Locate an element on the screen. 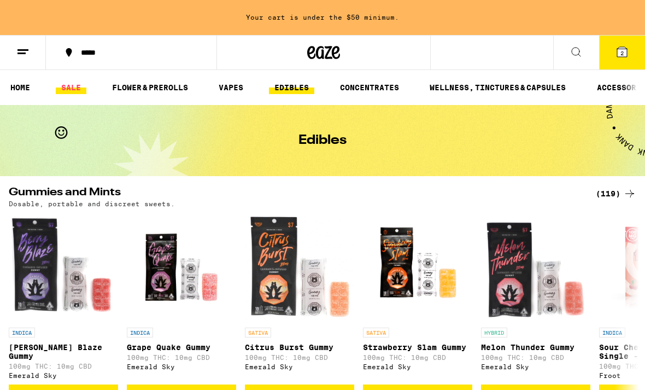 This screenshot has width=645, height=390. a: Open page for Strawberry Slam Gummy from Emerald Sky is located at coordinates (418, 299).